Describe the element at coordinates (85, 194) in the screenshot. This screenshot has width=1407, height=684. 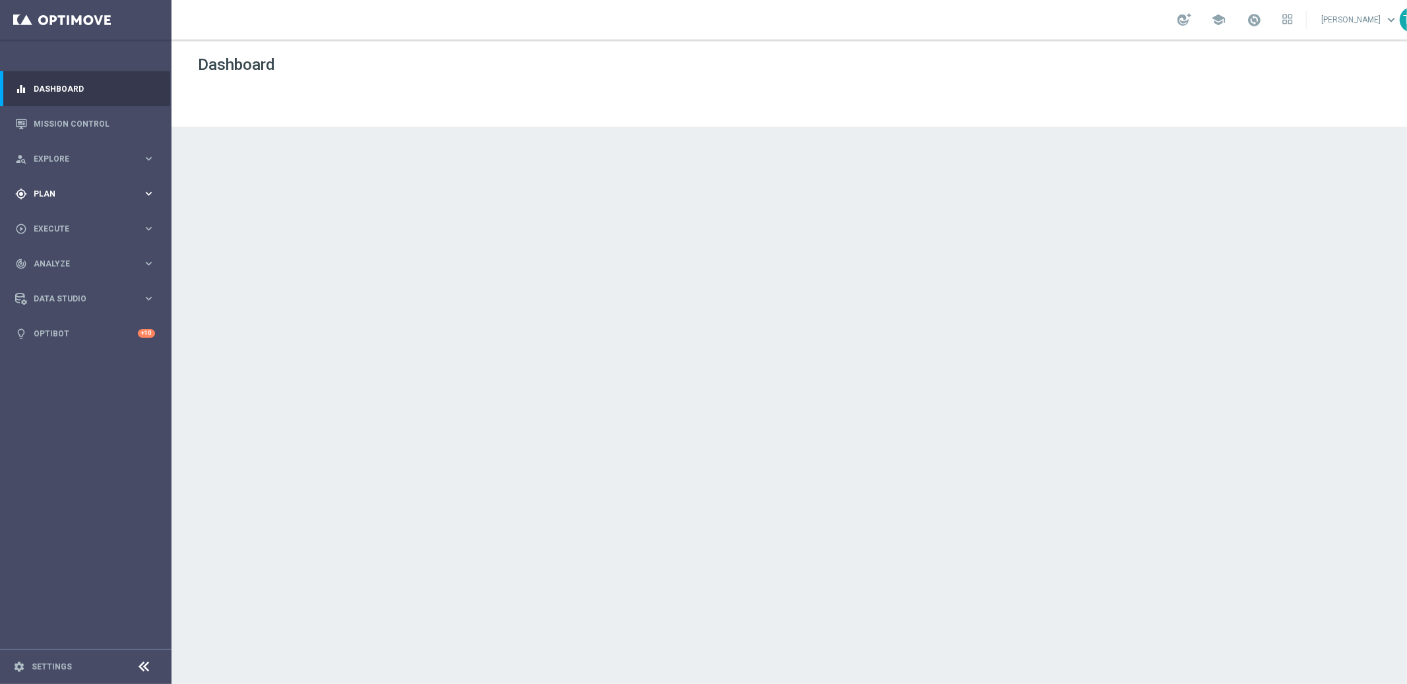
I see `div: gps_fixed Plan keyboard_arrow_right` at that location.